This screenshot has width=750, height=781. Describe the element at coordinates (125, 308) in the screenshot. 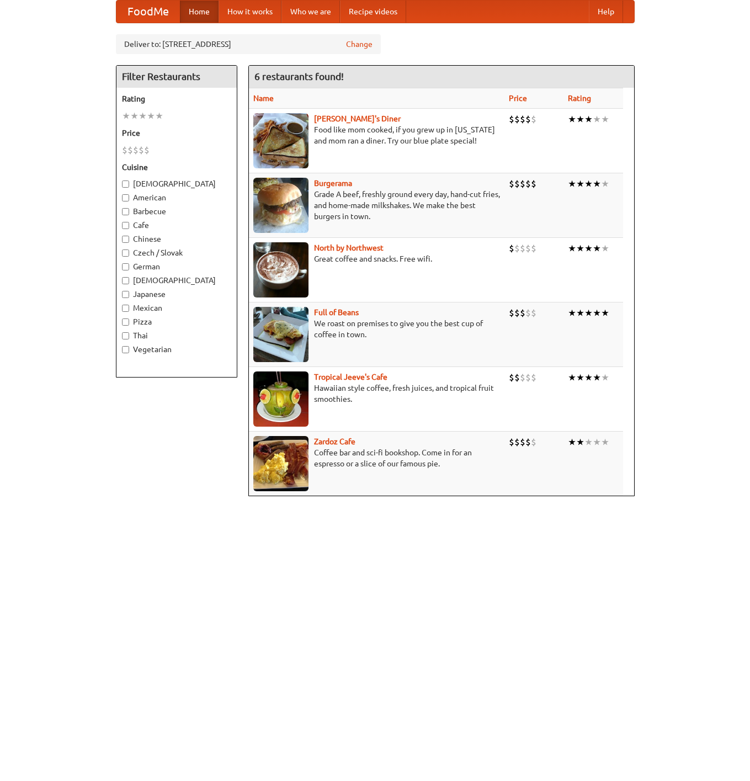

I see `input: Mexican` at that location.